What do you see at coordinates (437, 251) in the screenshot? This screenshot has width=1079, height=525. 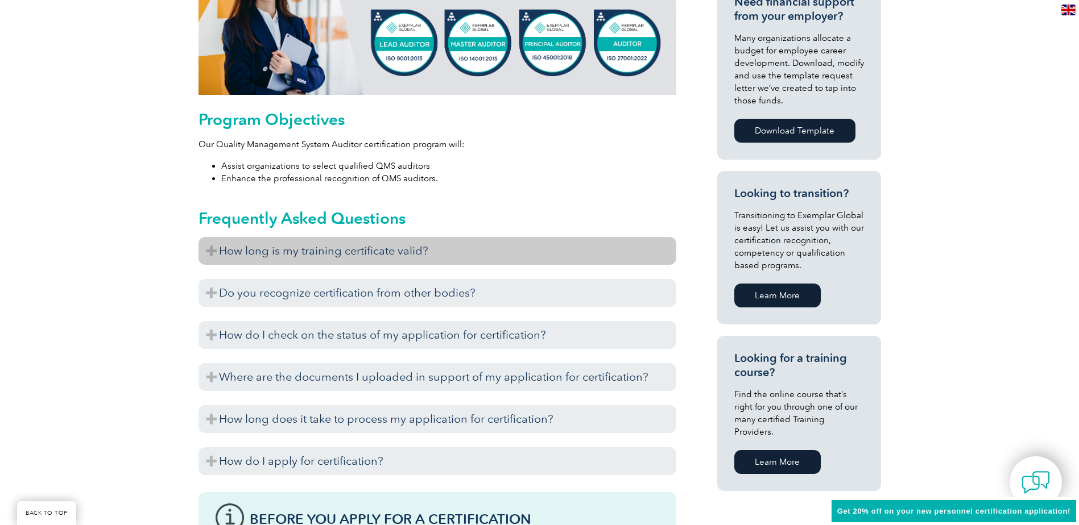 I see `h3: How long is my training certificate valid?` at bounding box center [437, 251].